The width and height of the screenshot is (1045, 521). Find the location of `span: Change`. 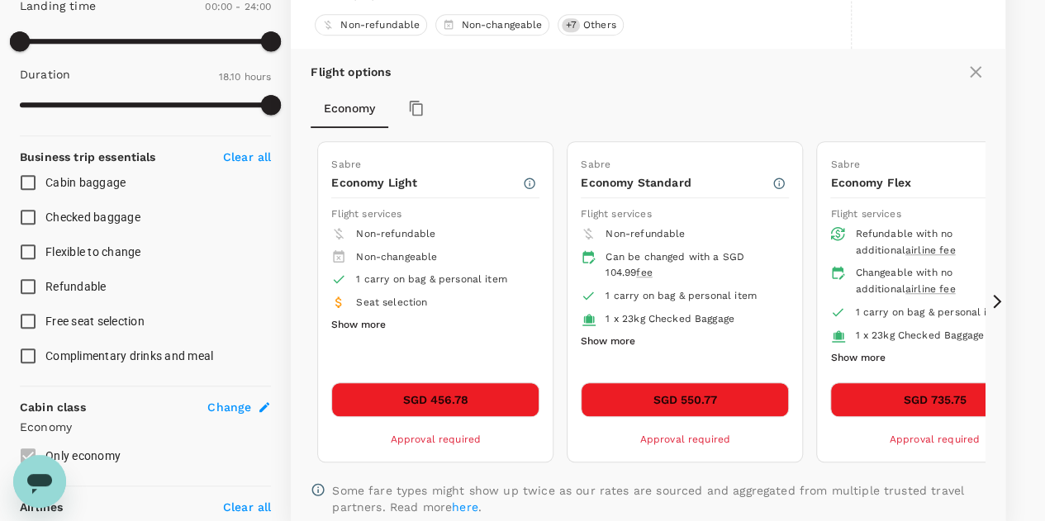

span: Change is located at coordinates (229, 407).